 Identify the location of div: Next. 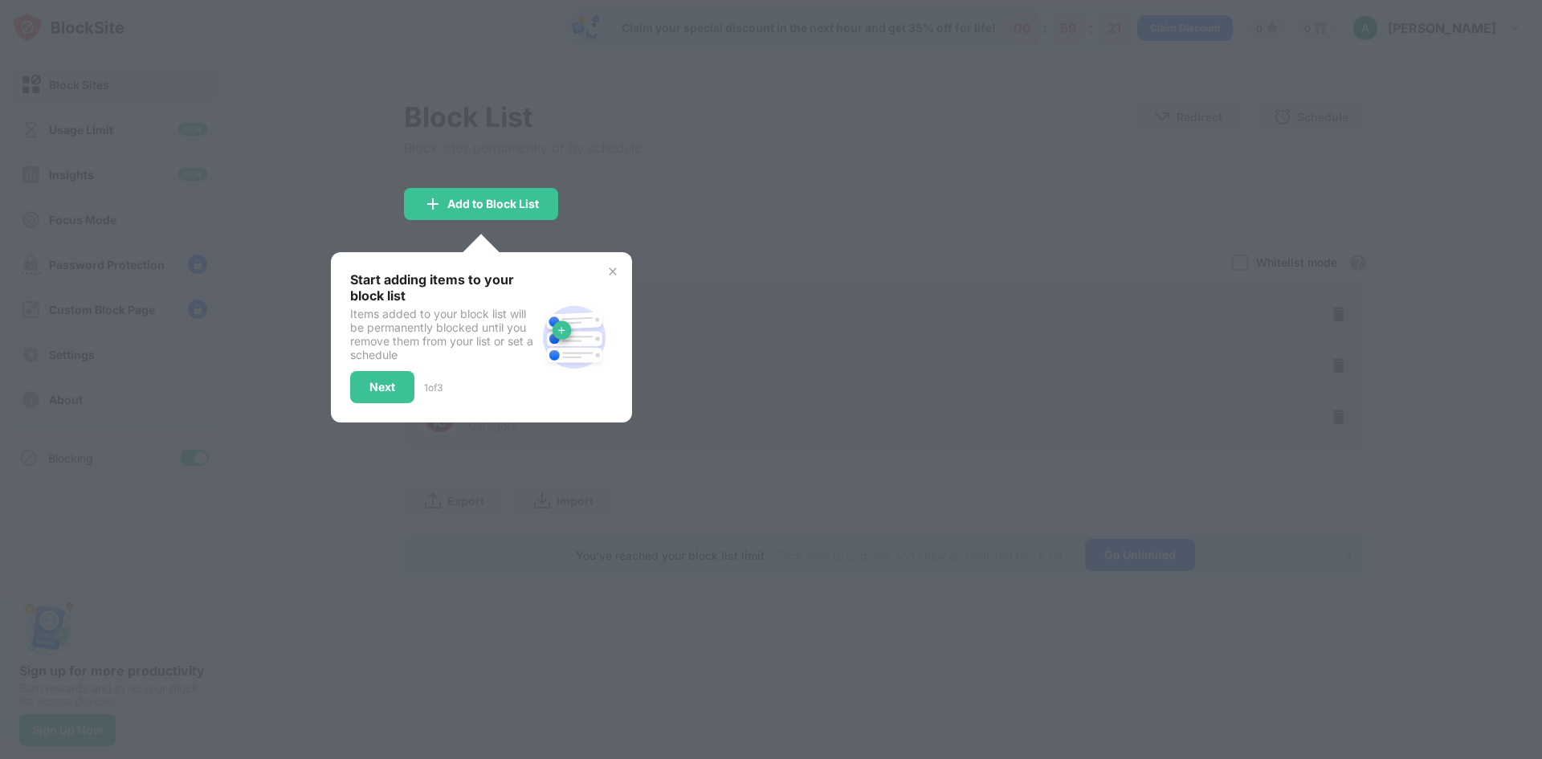
(382, 387).